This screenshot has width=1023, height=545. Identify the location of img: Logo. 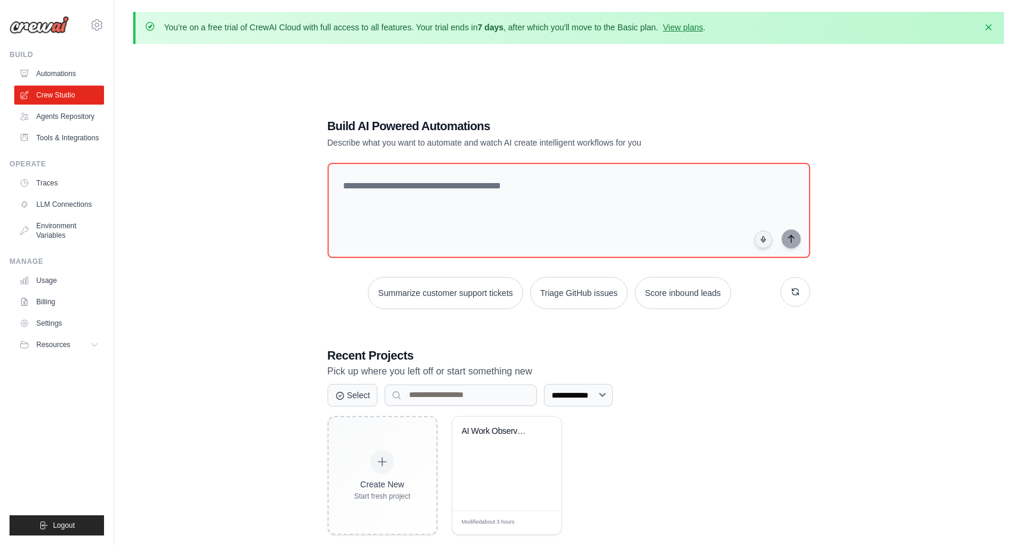
(39, 25).